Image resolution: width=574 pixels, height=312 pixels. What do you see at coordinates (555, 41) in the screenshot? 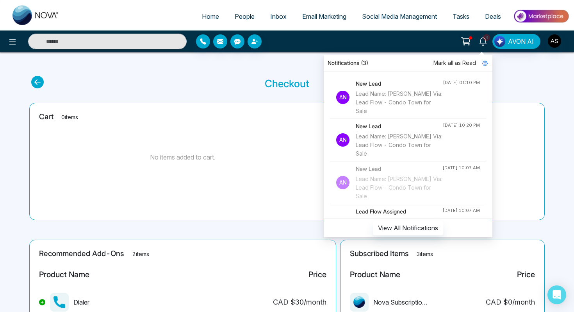
I see `img: User Avatar` at bounding box center [555, 41].